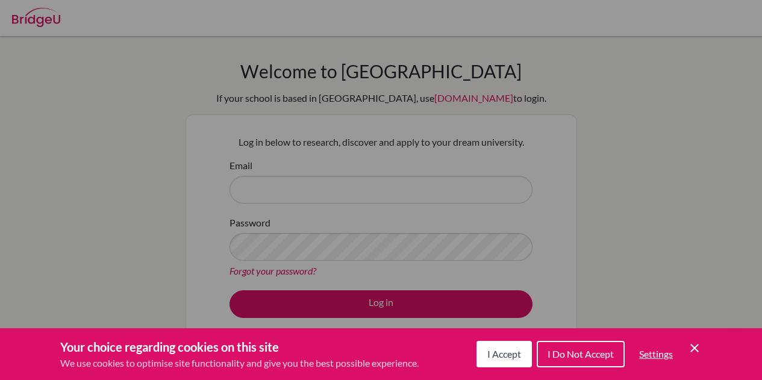 Image resolution: width=762 pixels, height=380 pixels. I want to click on h3: Your choice regarding cookies on this site, so click(239, 347).